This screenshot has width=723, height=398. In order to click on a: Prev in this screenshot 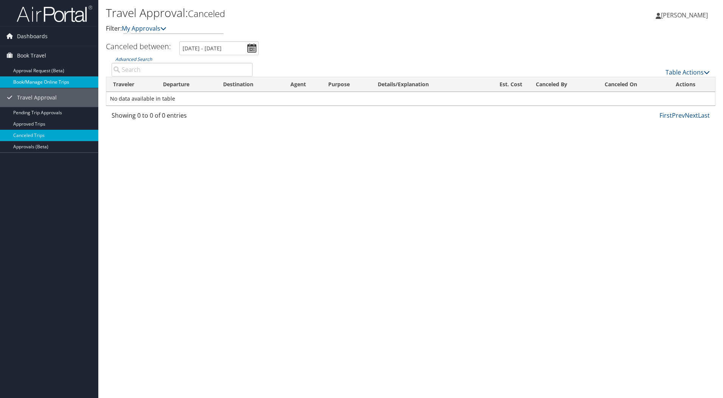, I will do `click(678, 115)`.